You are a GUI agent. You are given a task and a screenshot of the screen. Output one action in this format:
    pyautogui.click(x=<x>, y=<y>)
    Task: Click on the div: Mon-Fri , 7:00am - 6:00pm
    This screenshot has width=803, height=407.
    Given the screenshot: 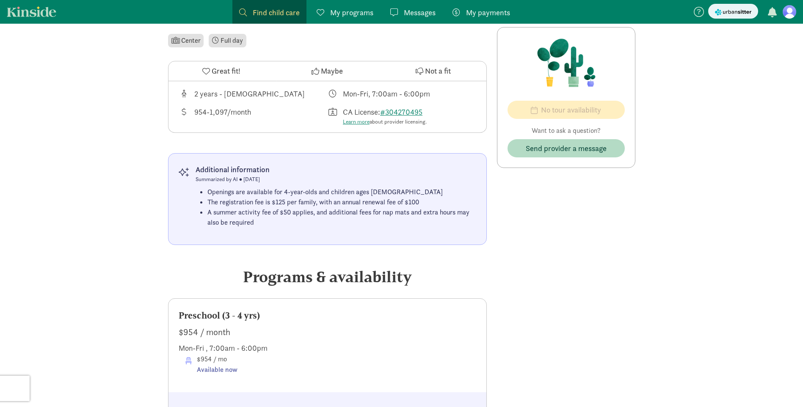 What is the action you would take?
    pyautogui.click(x=327, y=348)
    